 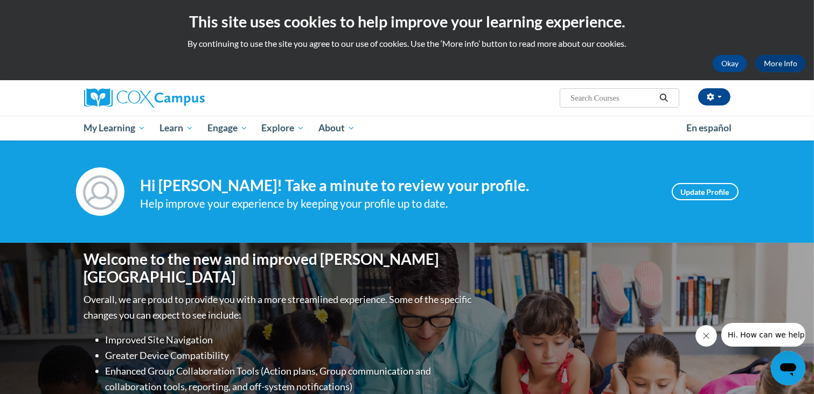 What do you see at coordinates (612, 98) in the screenshot?
I see `input: Search Courses` at bounding box center [612, 98].